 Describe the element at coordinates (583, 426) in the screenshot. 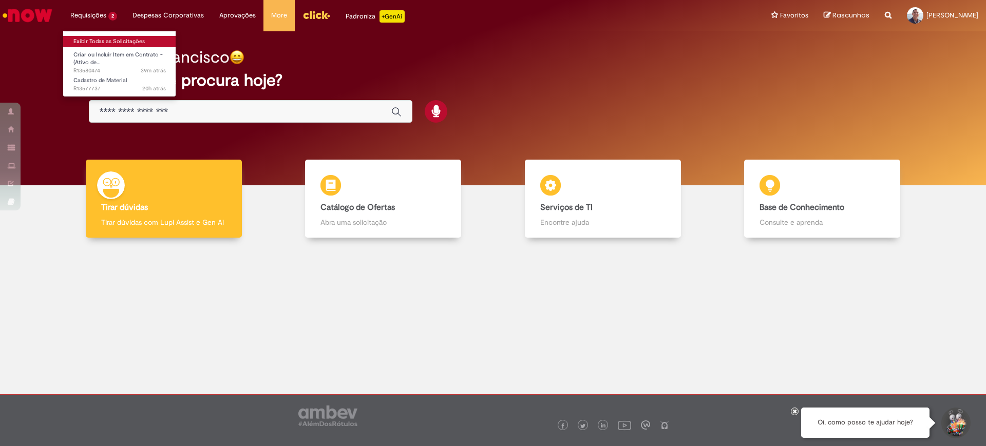

I see `img: logo_footer_twitter.png` at that location.